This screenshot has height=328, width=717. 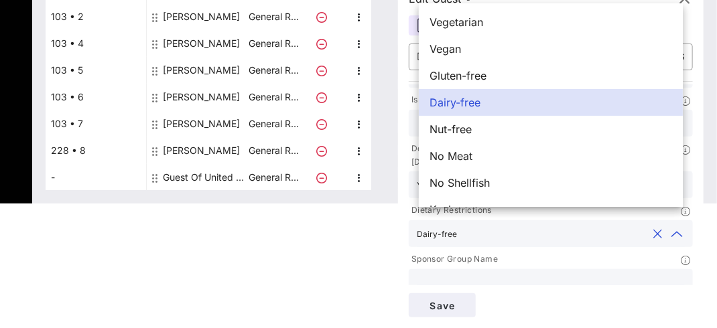 What do you see at coordinates (96, 124) in the screenshot?
I see `div: 103 • 7` at bounding box center [96, 124].